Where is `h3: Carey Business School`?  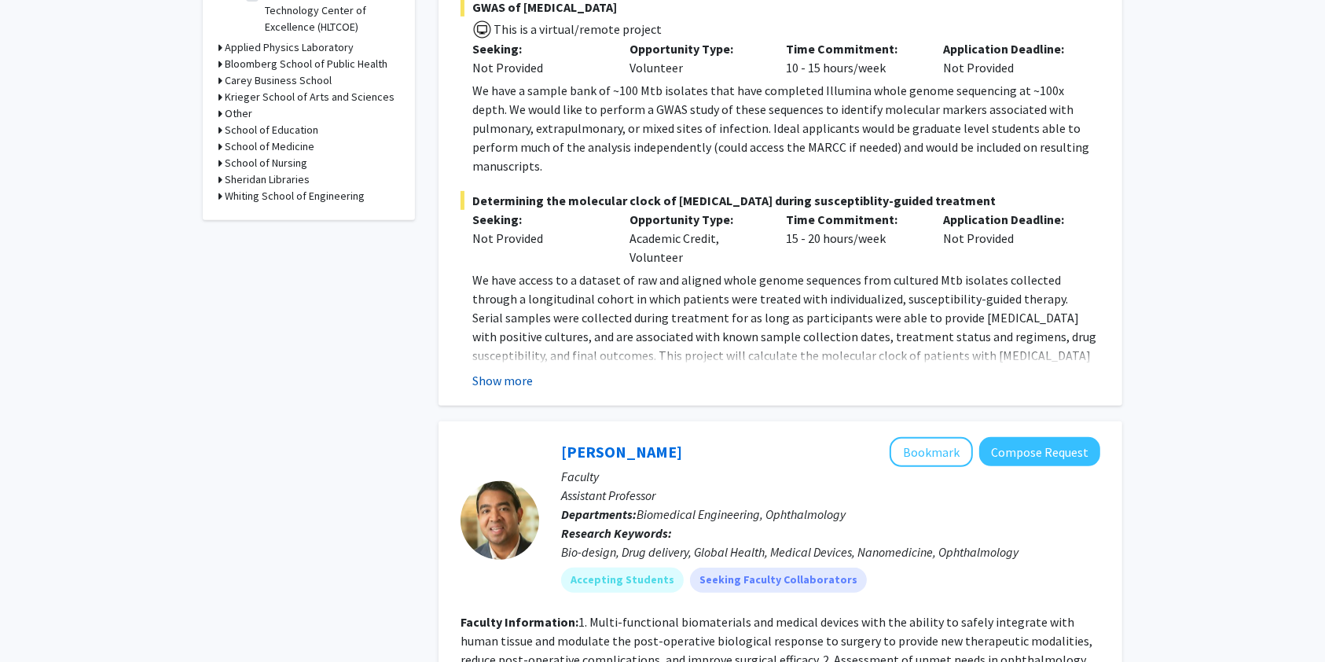 h3: Carey Business School is located at coordinates (278, 80).